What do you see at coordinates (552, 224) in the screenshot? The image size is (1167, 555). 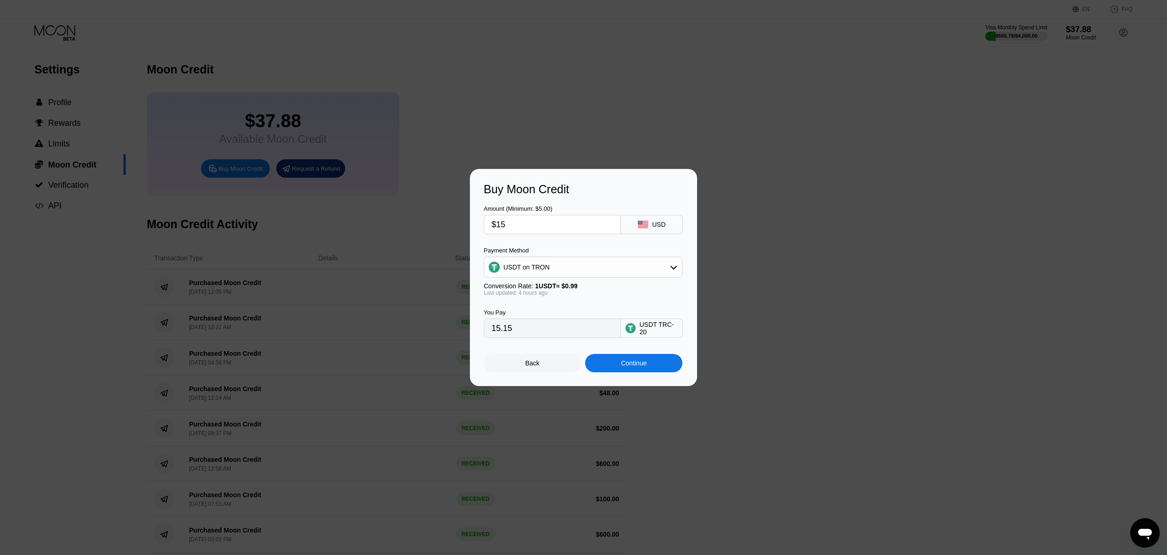 I see `input: $0.00` at bounding box center [552, 224].